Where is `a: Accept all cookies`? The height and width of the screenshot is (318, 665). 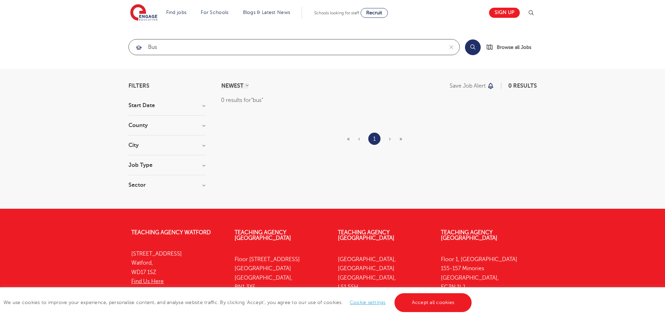 a: Accept all cookies is located at coordinates (433, 302).